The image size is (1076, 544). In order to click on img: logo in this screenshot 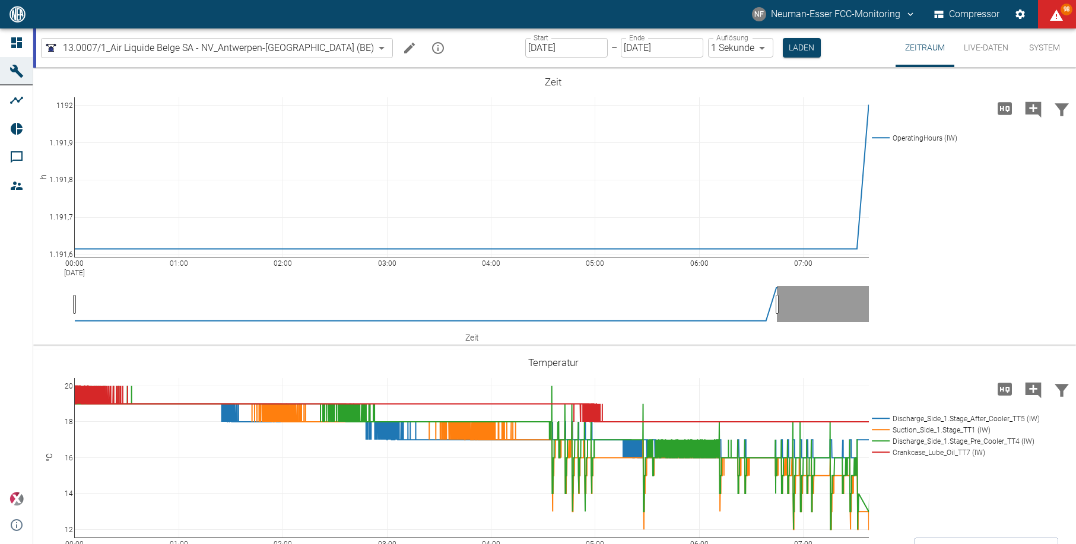, I will do `click(17, 14)`.